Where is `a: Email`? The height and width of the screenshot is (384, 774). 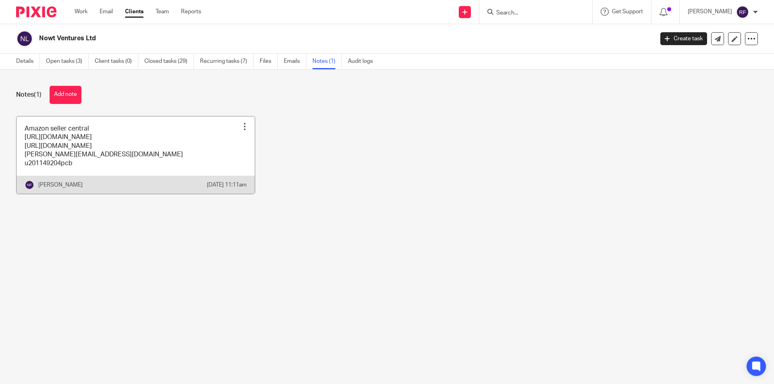
a: Email is located at coordinates (106, 12).